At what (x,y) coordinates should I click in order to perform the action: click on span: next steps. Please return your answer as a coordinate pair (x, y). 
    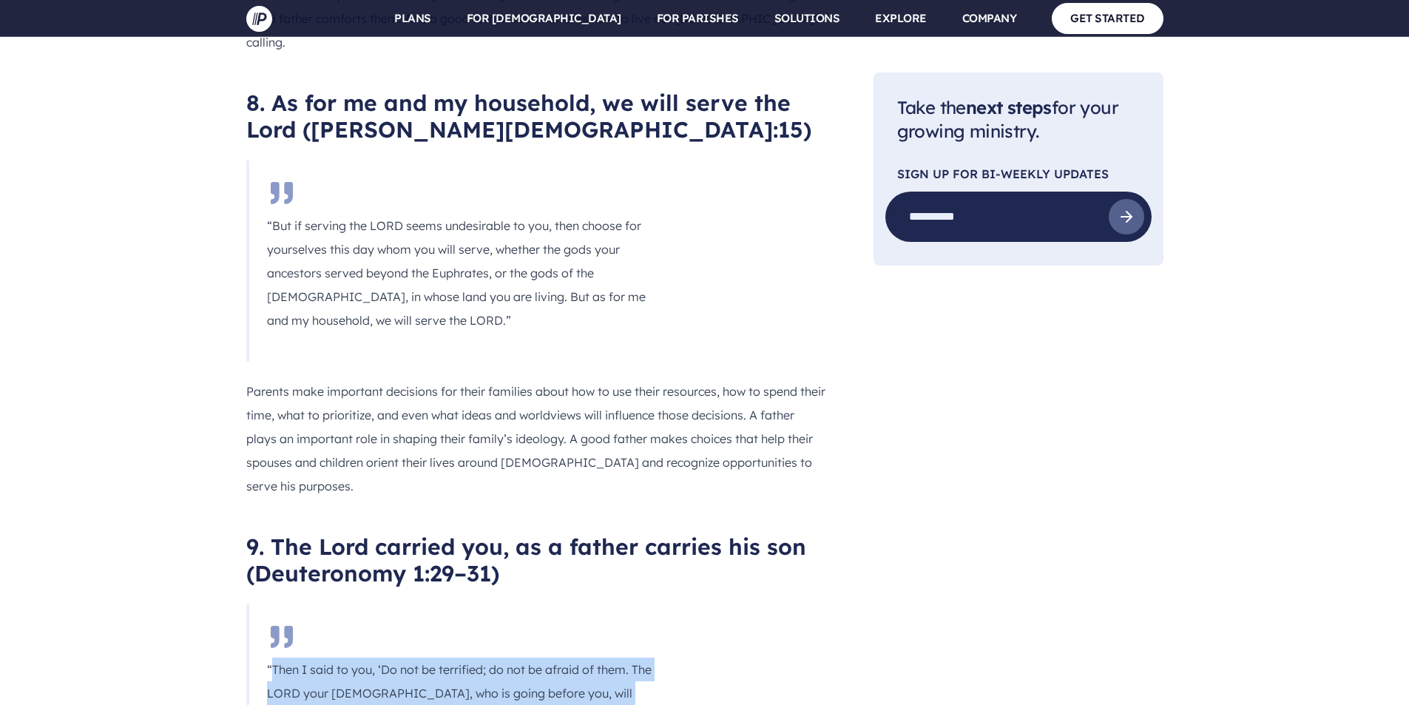
    Looking at the image, I should click on (1009, 107).